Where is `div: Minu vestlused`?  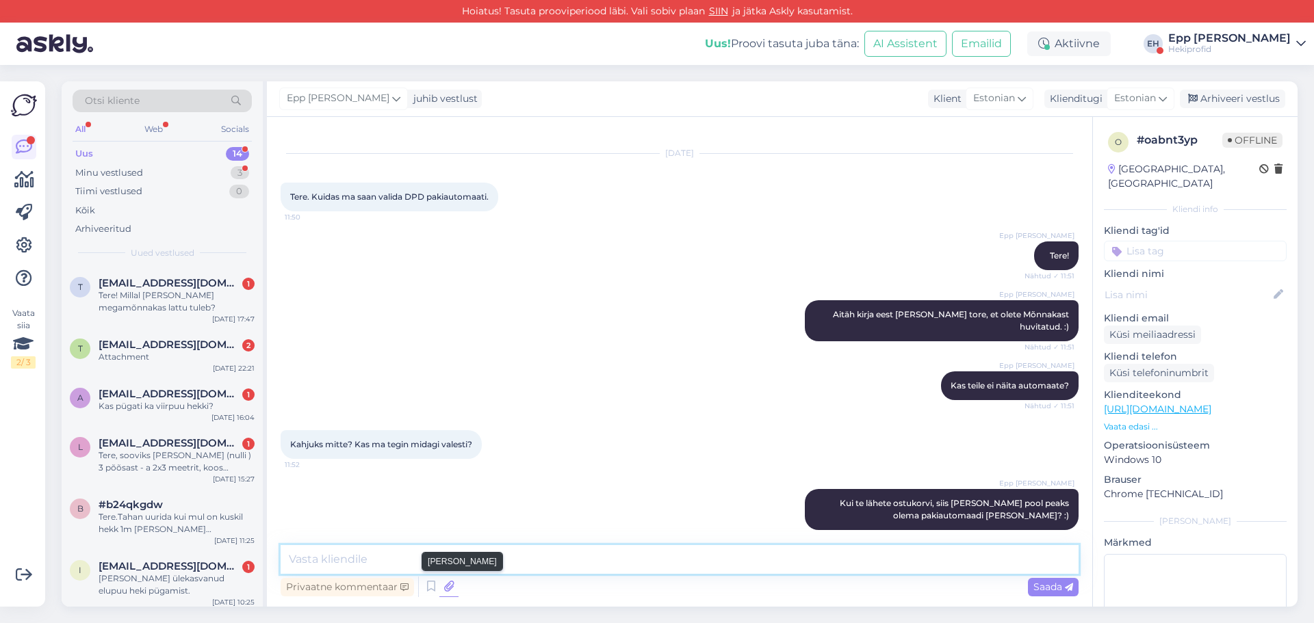 div: Minu vestlused is located at coordinates (109, 173).